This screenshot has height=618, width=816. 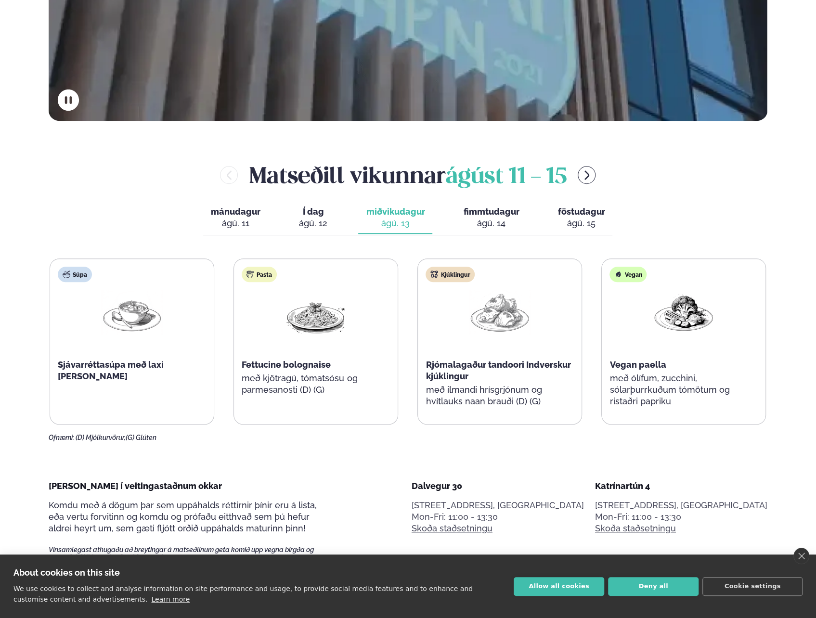 What do you see at coordinates (581, 223) in the screenshot?
I see `div: ágú. 15` at bounding box center [581, 223].